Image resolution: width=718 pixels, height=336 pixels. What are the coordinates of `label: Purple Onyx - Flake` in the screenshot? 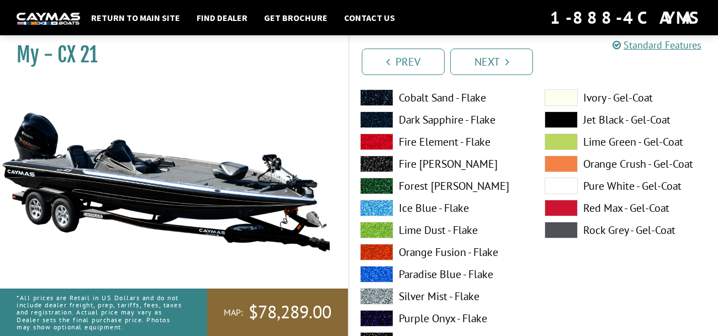 It's located at (441, 319).